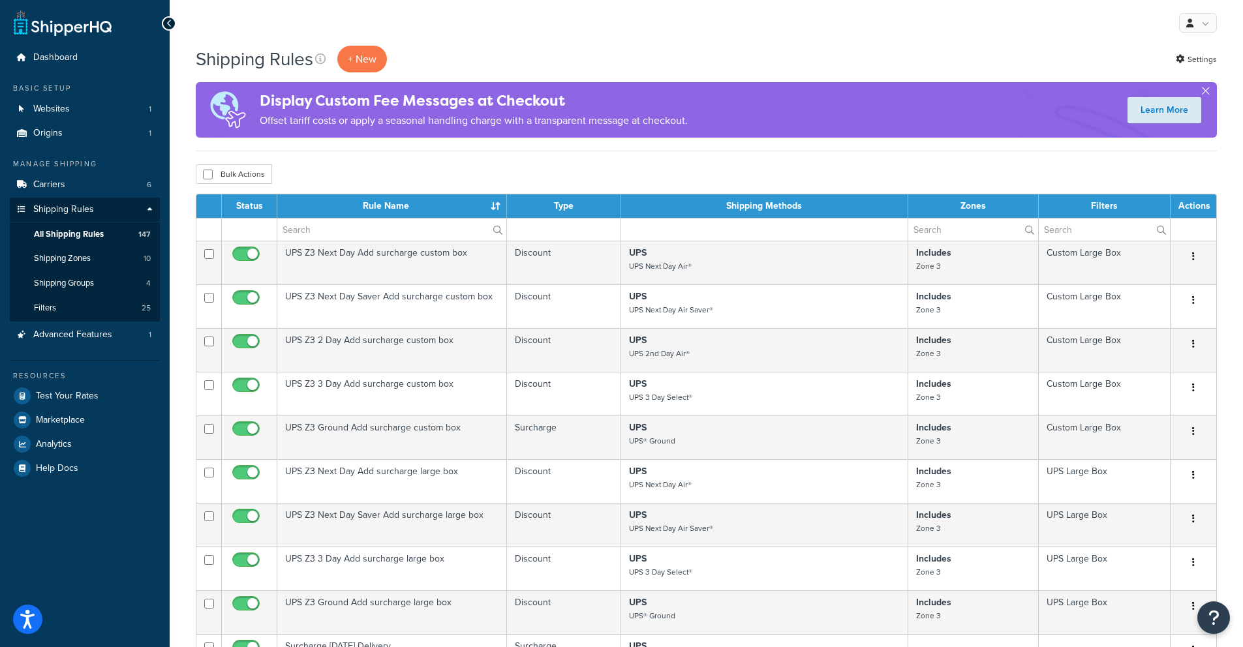 This screenshot has height=647, width=1243. What do you see at coordinates (660, 485) in the screenshot?
I see `small: UPS Next Day Air®` at bounding box center [660, 485].